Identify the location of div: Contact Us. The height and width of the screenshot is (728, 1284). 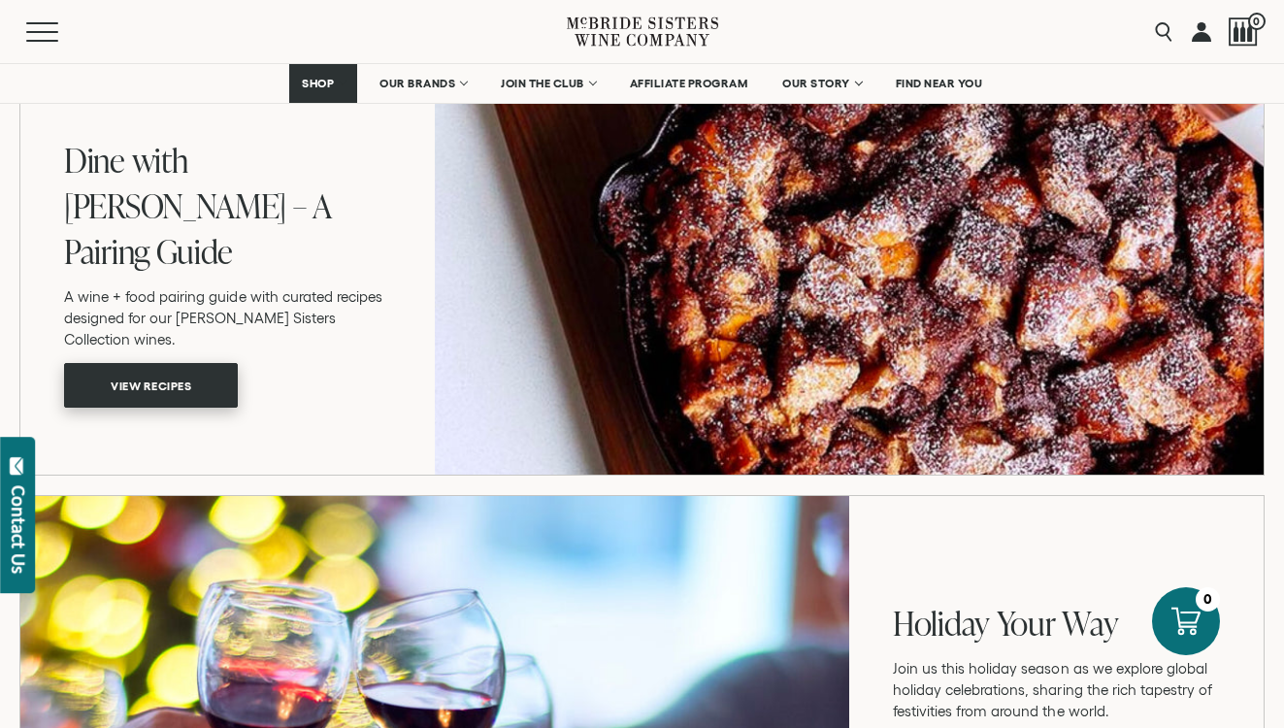
(18, 529).